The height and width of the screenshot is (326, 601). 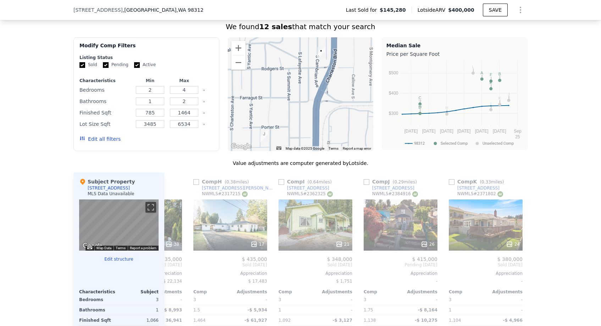 I want to click on span: -$ 3,127, so click(x=343, y=320).